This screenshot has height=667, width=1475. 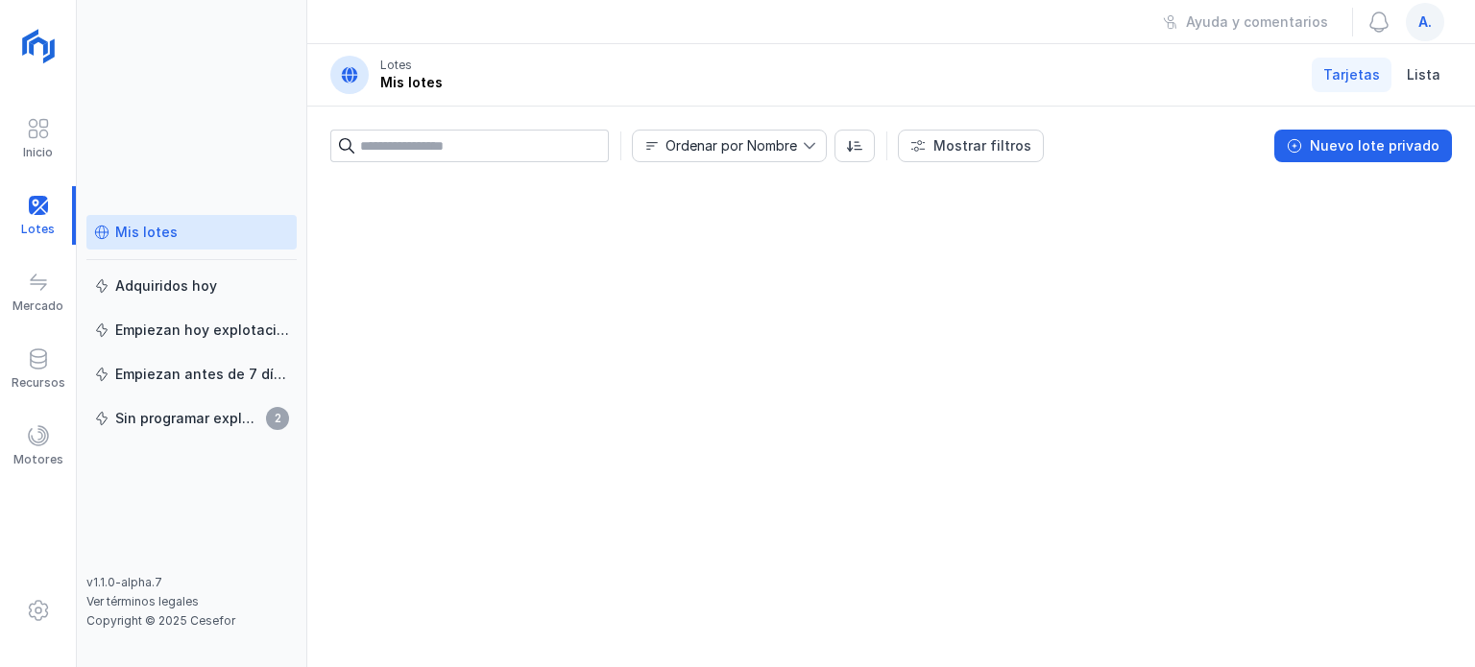 I want to click on div: Lotes, so click(x=396, y=65).